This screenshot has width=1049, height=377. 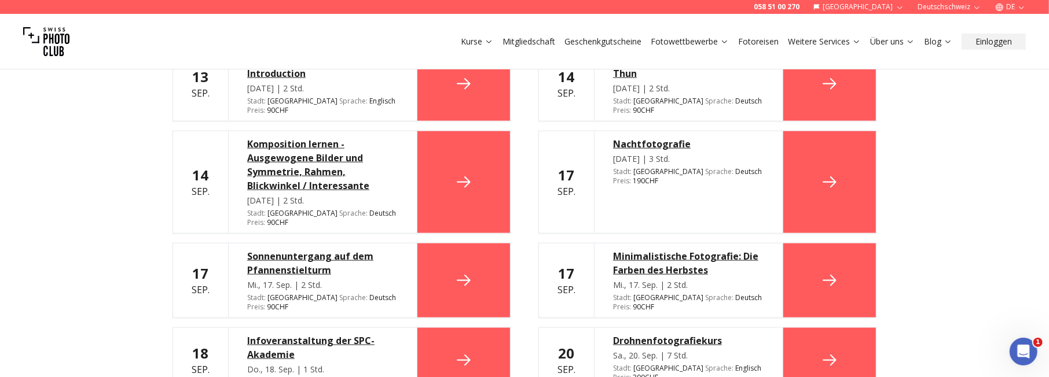 What do you see at coordinates (824, 42) in the screenshot?
I see `button: Weitere Services` at bounding box center [824, 42].